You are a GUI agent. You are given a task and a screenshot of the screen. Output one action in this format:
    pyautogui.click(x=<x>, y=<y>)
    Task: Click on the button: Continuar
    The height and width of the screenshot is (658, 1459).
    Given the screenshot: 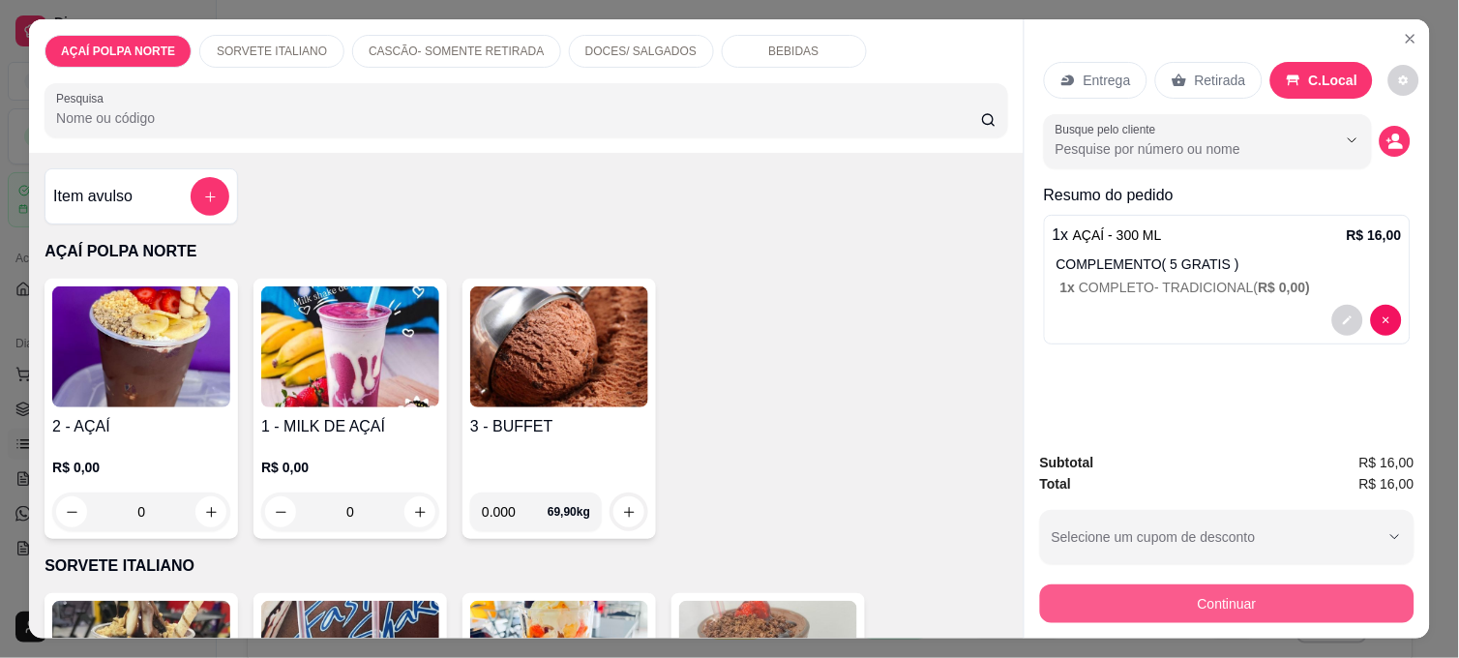 What is the action you would take?
    pyautogui.click(x=1227, y=604)
    